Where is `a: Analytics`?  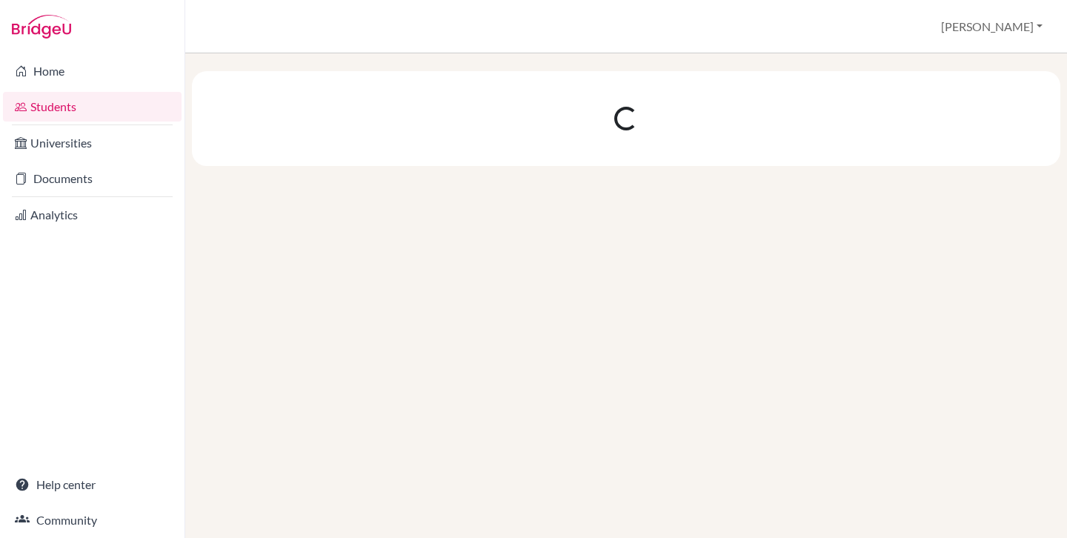 a: Analytics is located at coordinates (92, 215).